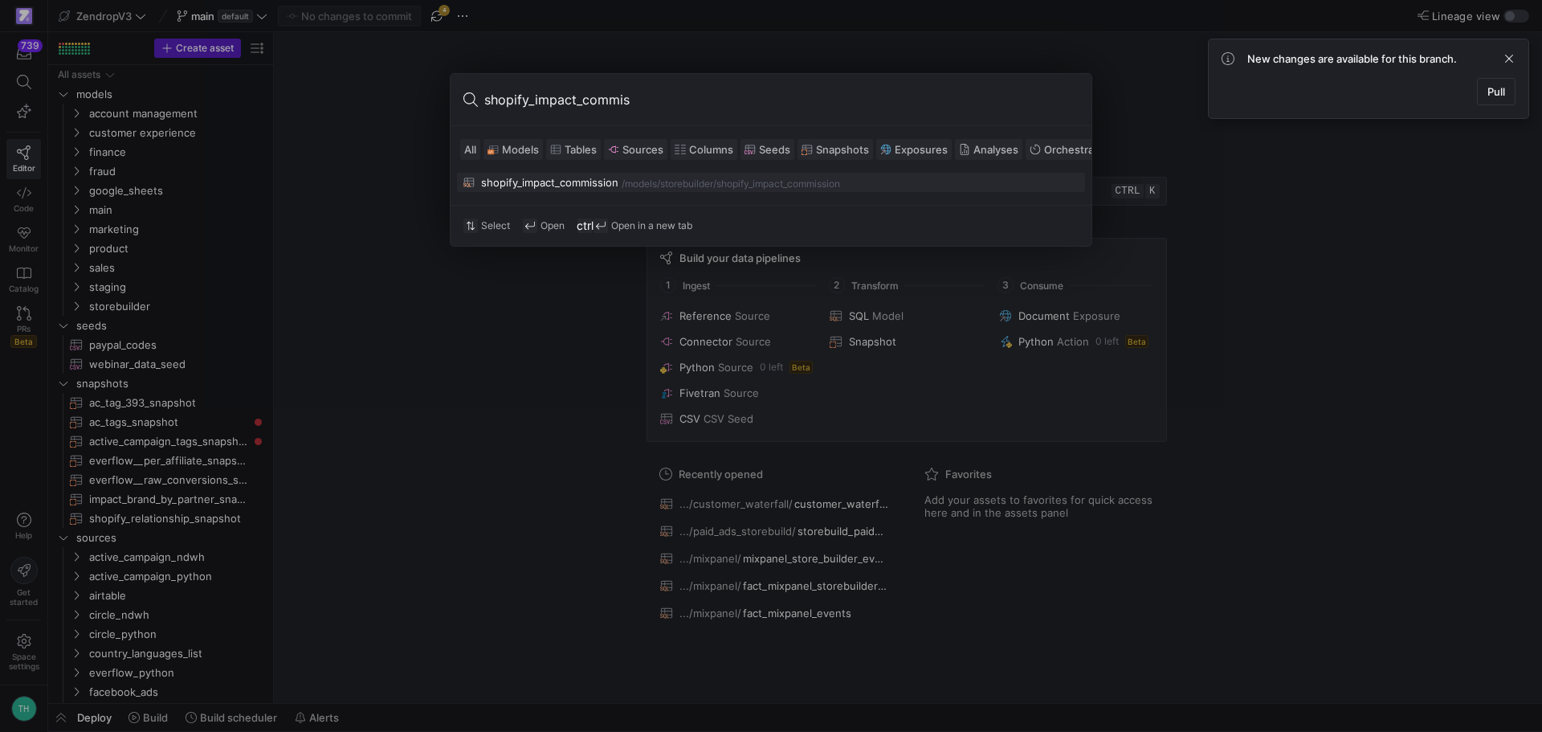  I want to click on span: Tables, so click(581, 149).